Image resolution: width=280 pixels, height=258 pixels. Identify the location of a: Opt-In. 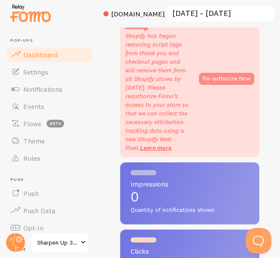
(49, 228).